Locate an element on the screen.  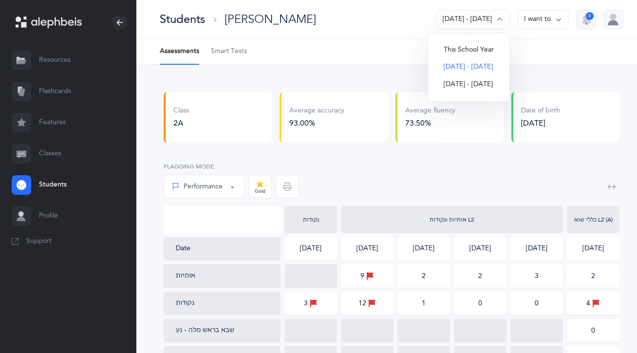
div: Students is located at coordinates (182, 19).